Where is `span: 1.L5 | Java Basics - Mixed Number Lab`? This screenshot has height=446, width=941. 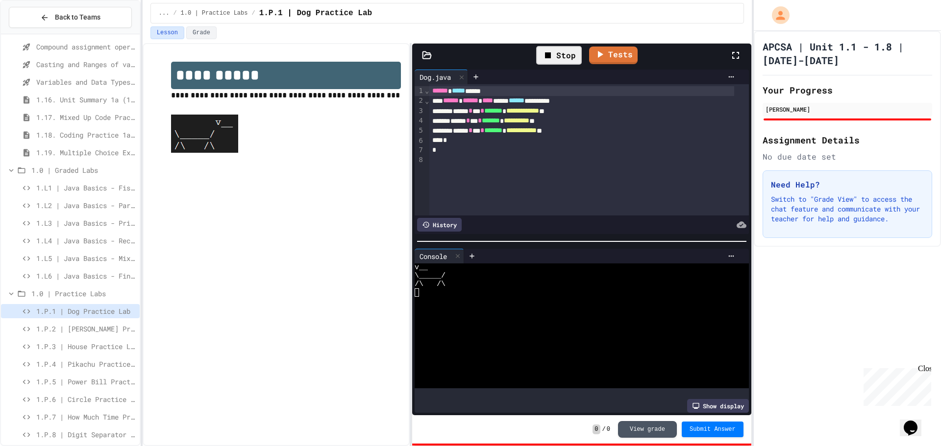 span: 1.L5 | Java Basics - Mixed Number Lab is located at coordinates (86, 258).